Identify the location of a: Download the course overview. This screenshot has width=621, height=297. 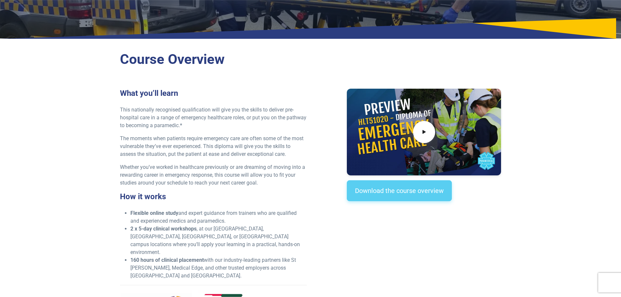
(399, 191).